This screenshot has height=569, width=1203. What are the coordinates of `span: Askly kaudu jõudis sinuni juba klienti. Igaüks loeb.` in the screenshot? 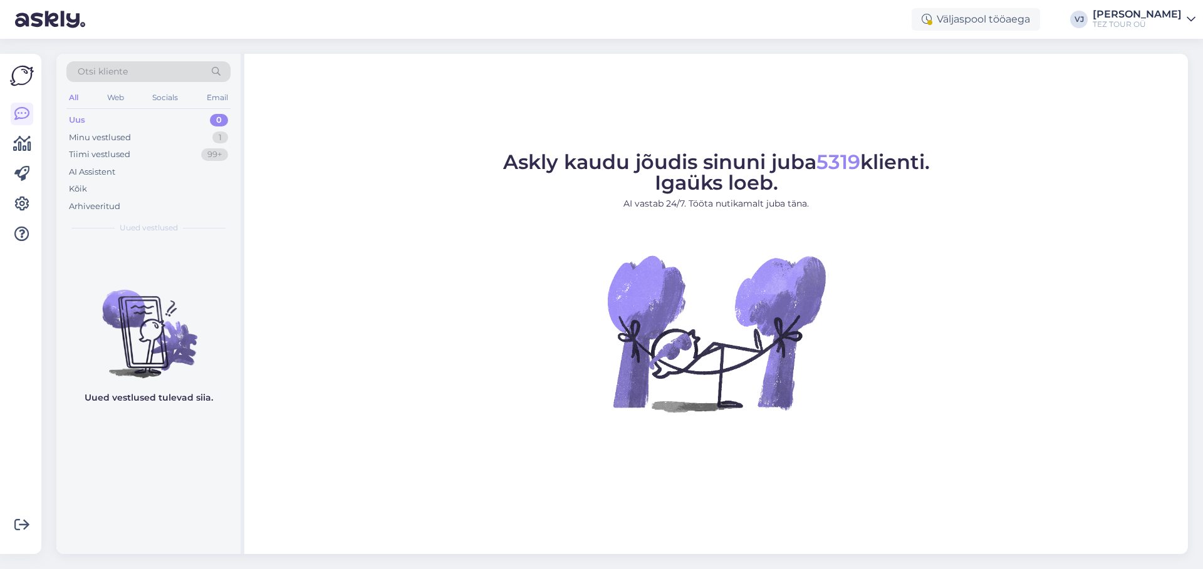 It's located at (716, 172).